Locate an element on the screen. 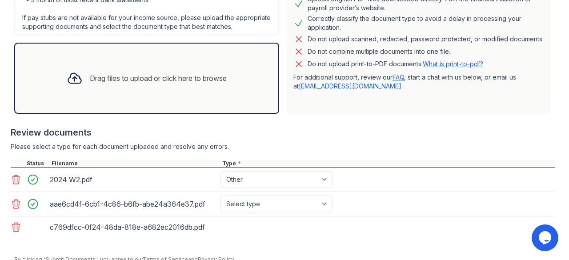 This screenshot has width=569, height=260. div: Do not combine multiple documents into one file. is located at coordinates (378, 52).